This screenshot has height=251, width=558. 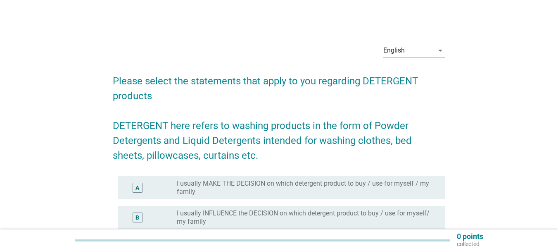 What do you see at coordinates (304, 187) in the screenshot?
I see `label: I usually MAKE THE DECISION on which detergent product to buy / use for myself / my family` at bounding box center [304, 187].